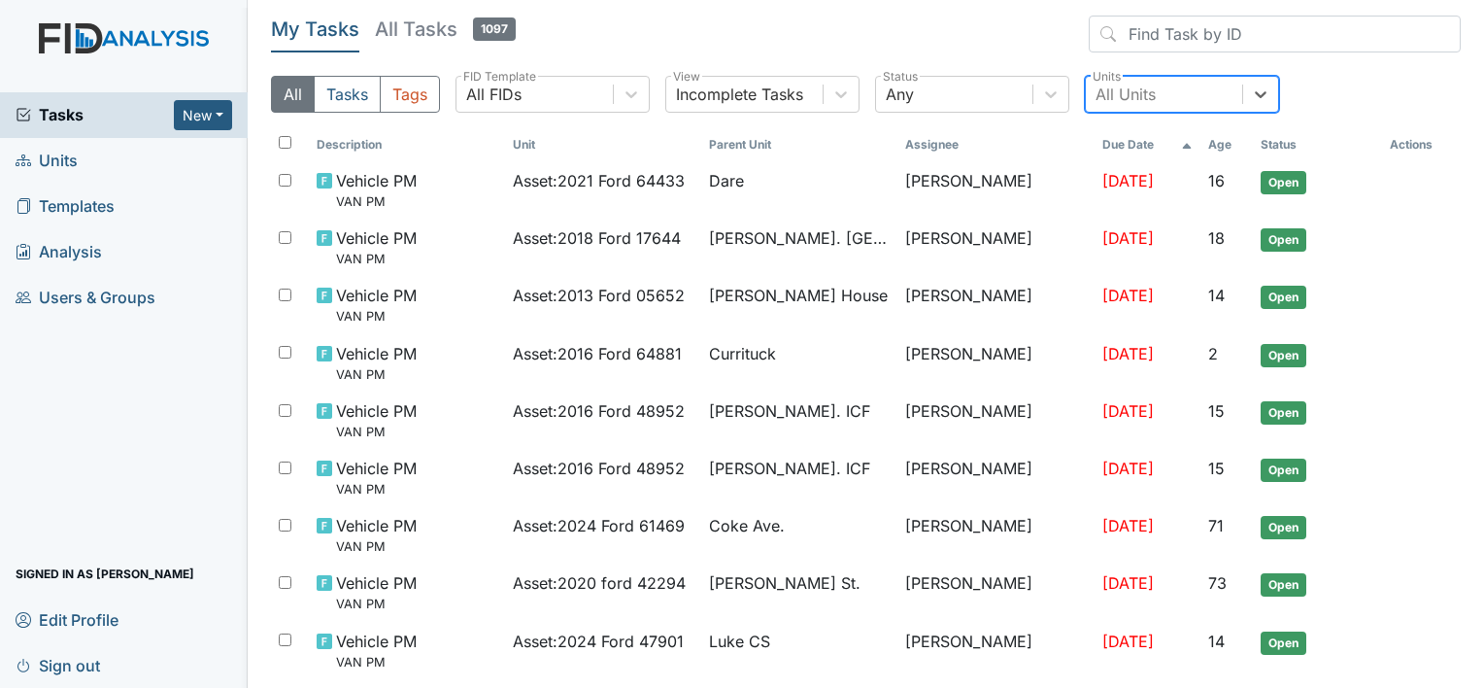 The image size is (1484, 688). Describe the element at coordinates (1216, 238) in the screenshot. I see `span: 18` at that location.